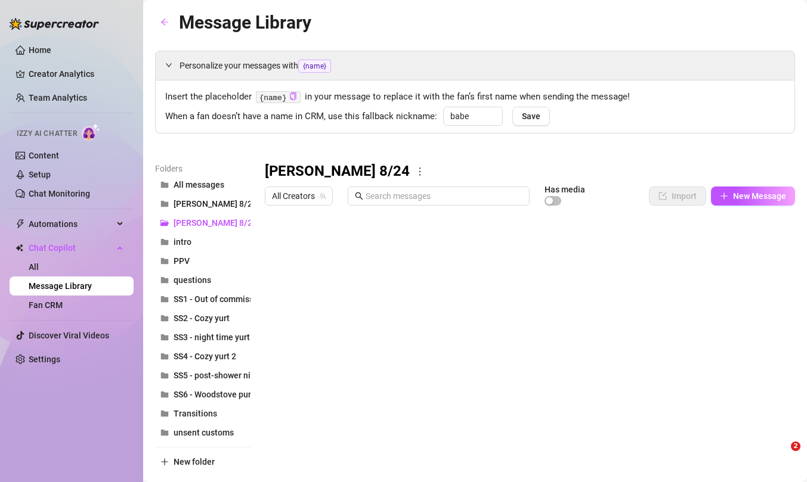  I want to click on span: intro, so click(182, 242).